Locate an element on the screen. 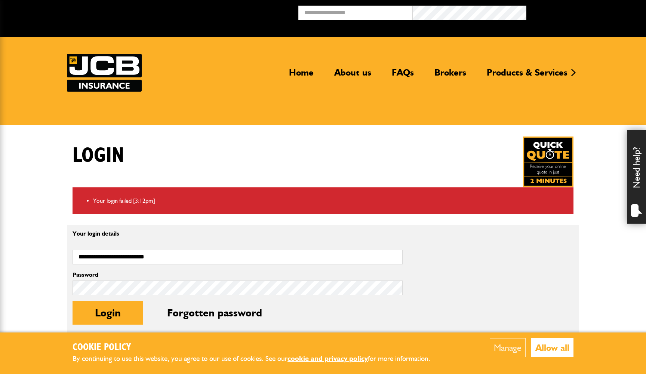 The height and width of the screenshot is (374, 646). button: Allow all is located at coordinates (552, 347).